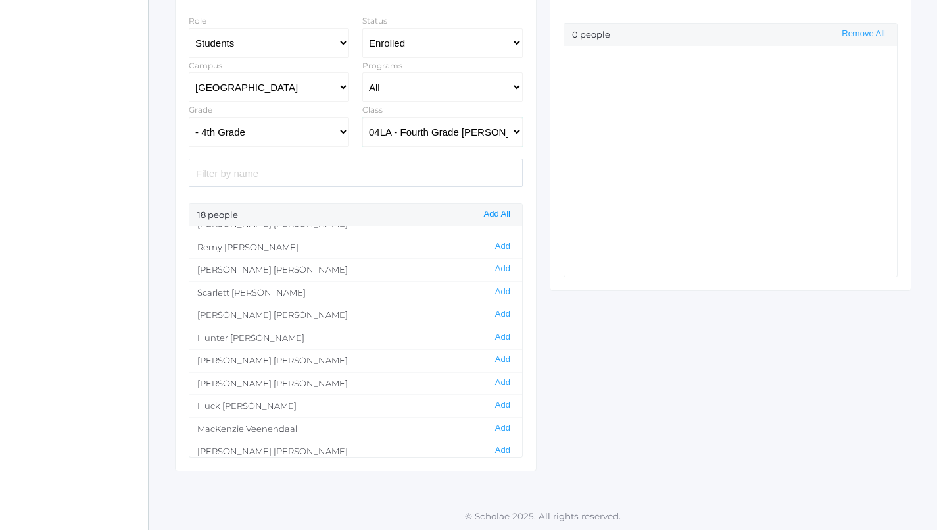 The height and width of the screenshot is (530, 937). What do you see at coordinates (372, 109) in the screenshot?
I see `label: Class` at bounding box center [372, 109].